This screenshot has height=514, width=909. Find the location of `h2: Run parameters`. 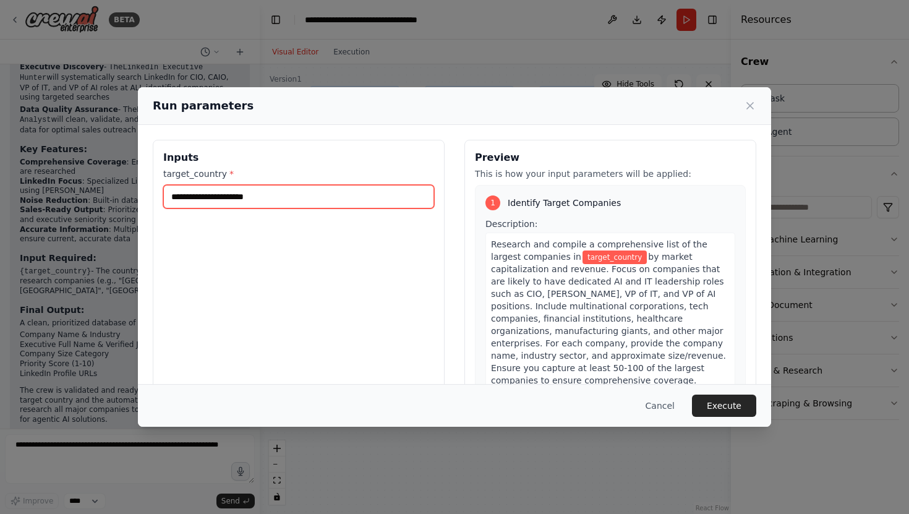

h2: Run parameters is located at coordinates (203, 106).